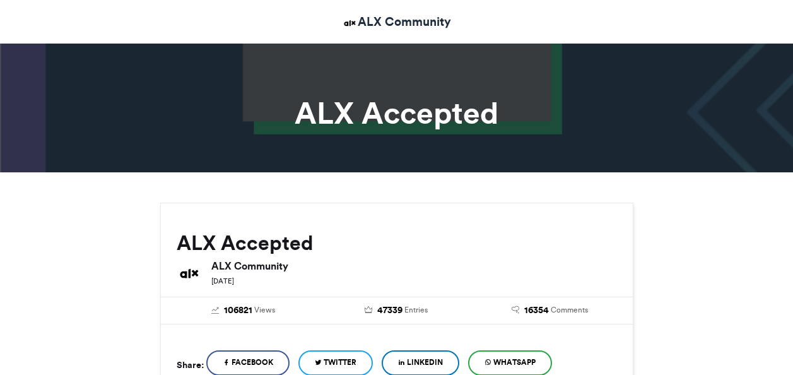  I want to click on a: 106821 Views, so click(243, 310).